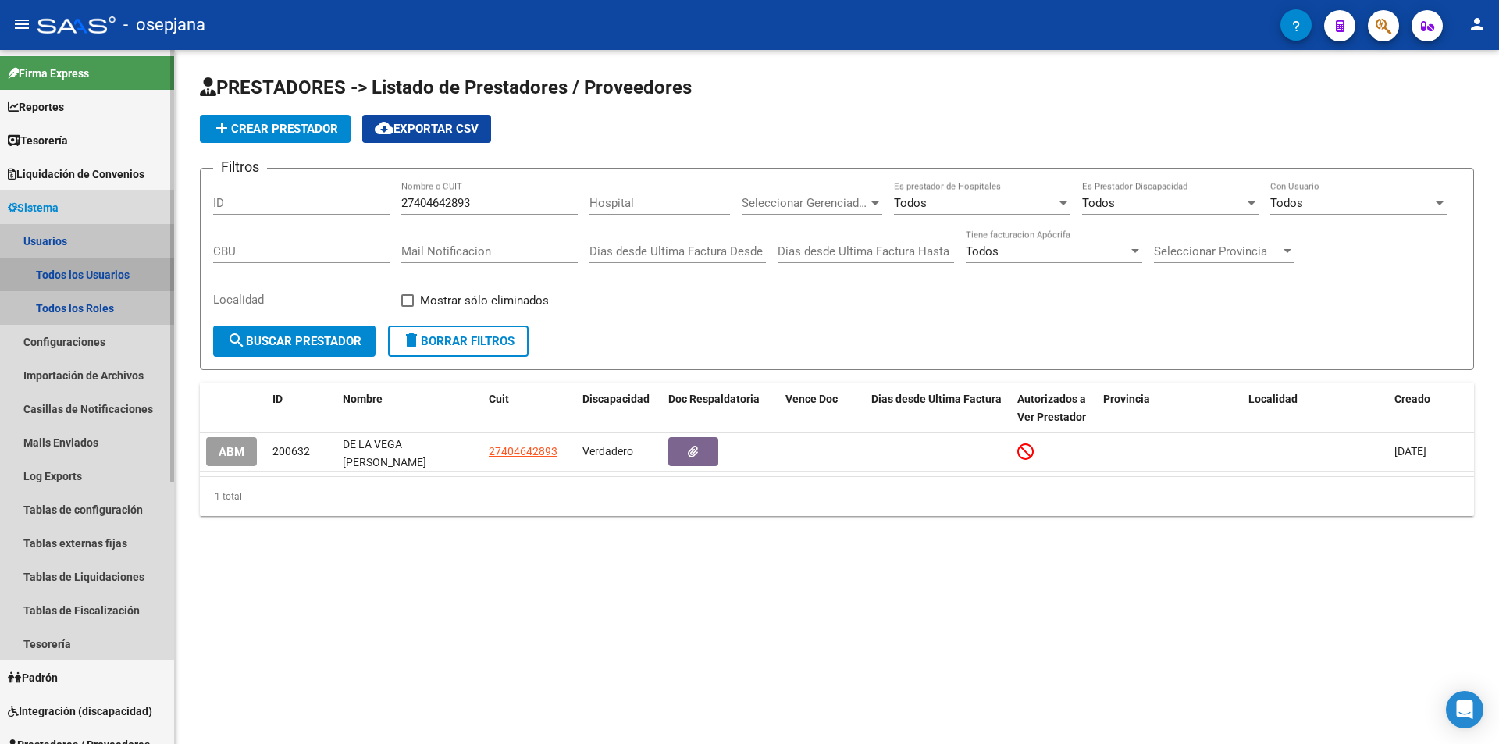 This screenshot has width=1499, height=744. Describe the element at coordinates (446, 87) in the screenshot. I see `span: PRESTADORES -> Listado de Prestadores / Proveedores` at that location.